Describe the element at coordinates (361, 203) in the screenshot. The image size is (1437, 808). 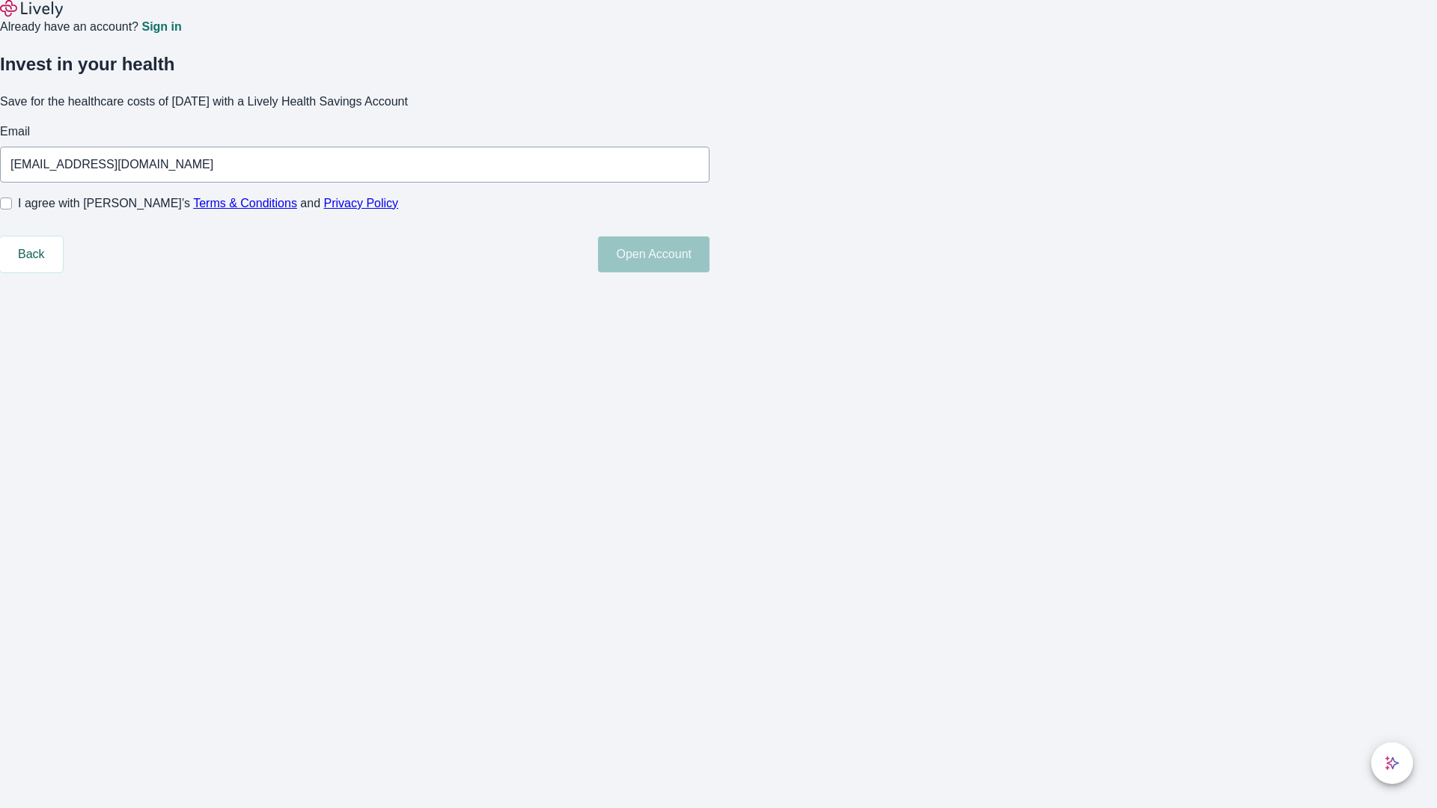
I see `a: Privacy Policy` at that location.